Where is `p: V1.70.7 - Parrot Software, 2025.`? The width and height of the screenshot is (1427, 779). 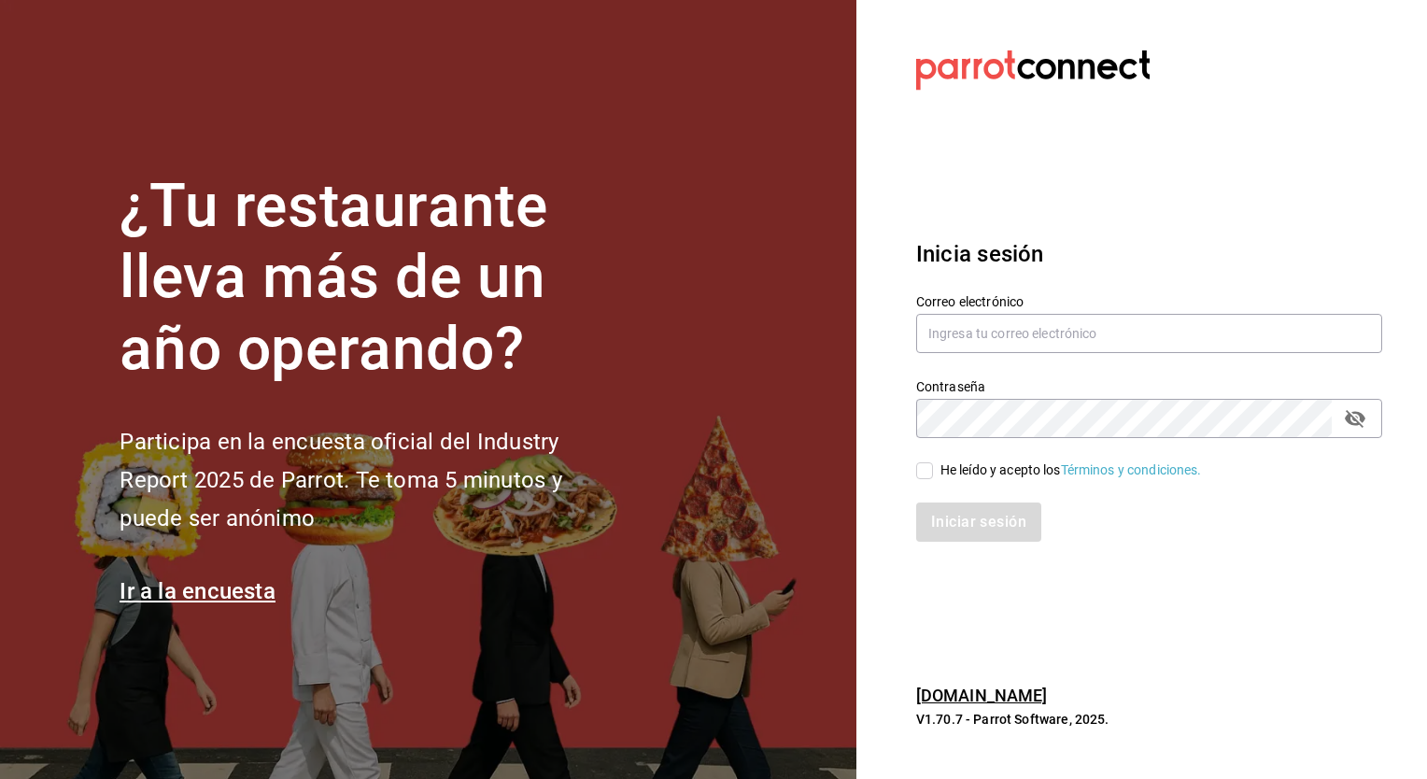 p: V1.70.7 - Parrot Software, 2025. is located at coordinates (1149, 719).